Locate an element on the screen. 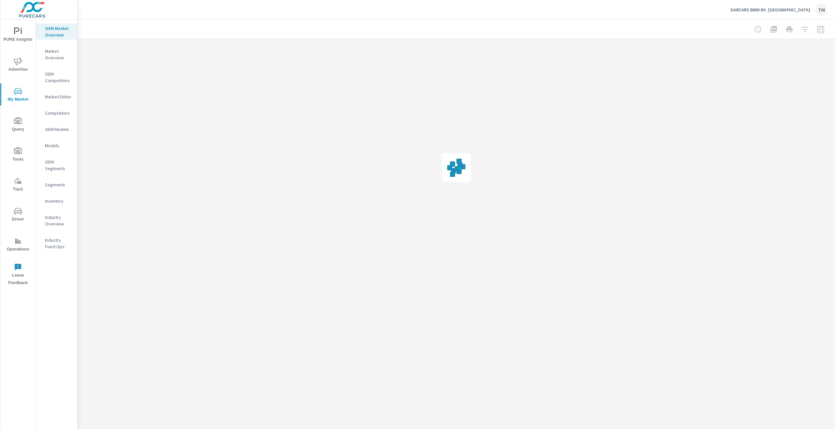  div: OEM Market Overview is located at coordinates (56, 32).